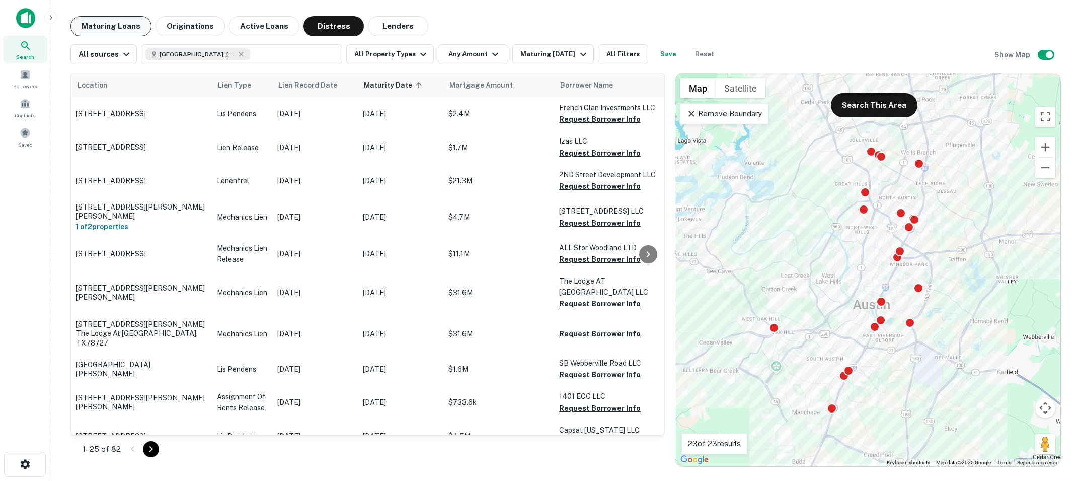  I want to click on button: Active Loans, so click(264, 26).